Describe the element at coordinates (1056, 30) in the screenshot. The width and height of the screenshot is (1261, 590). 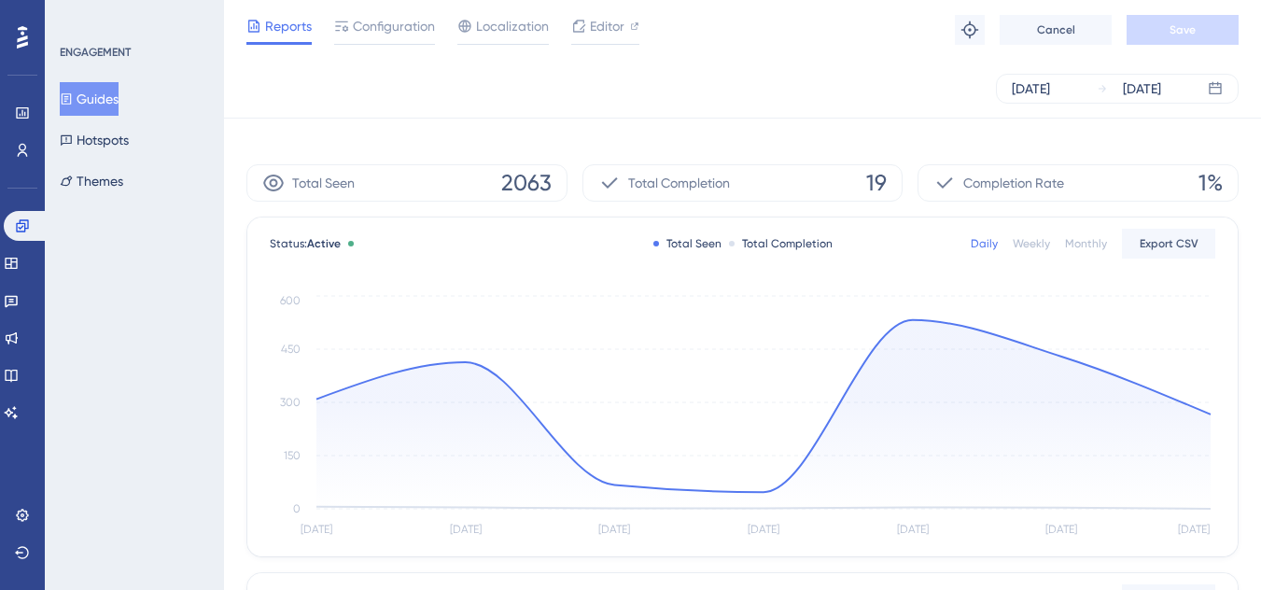
I see `span: Cancel` at that location.